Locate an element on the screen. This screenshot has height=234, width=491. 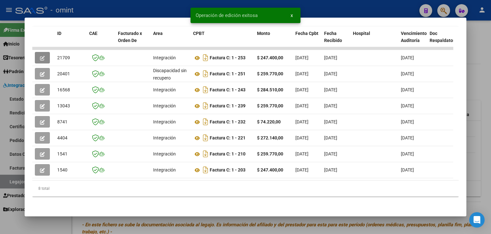
datatable-header-cell: CPBT is located at coordinates (223, 41).